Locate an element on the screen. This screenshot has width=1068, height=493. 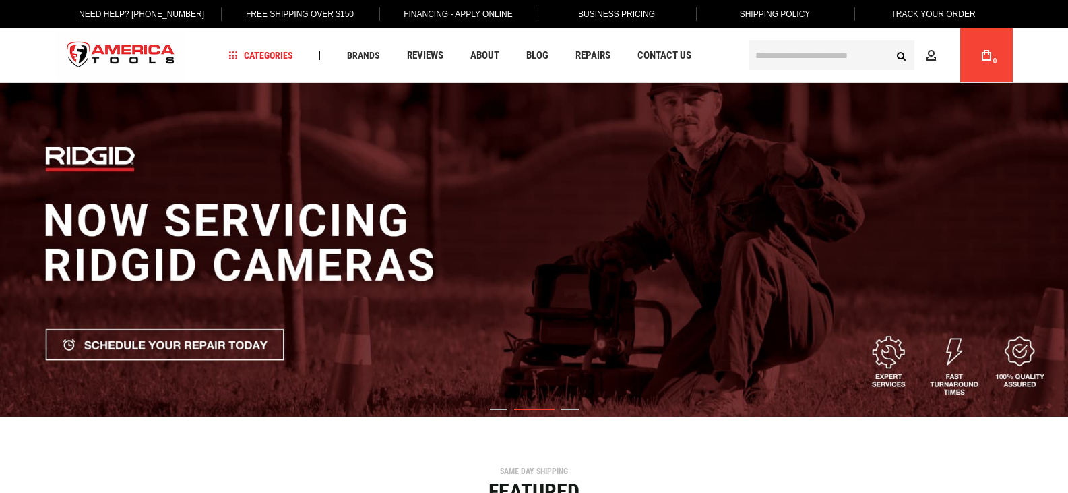
span: Reviews is located at coordinates (425, 55).